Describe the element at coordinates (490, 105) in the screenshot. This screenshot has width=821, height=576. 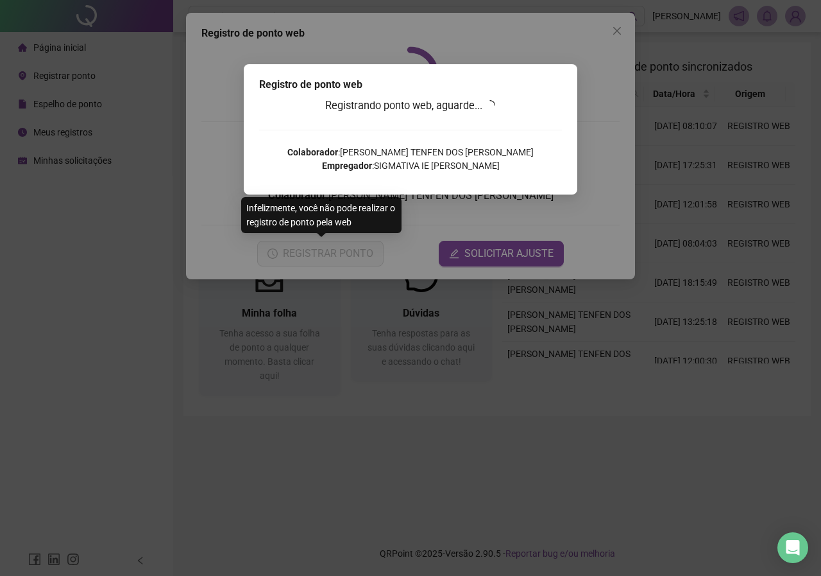
I see `span: loading` at that location.